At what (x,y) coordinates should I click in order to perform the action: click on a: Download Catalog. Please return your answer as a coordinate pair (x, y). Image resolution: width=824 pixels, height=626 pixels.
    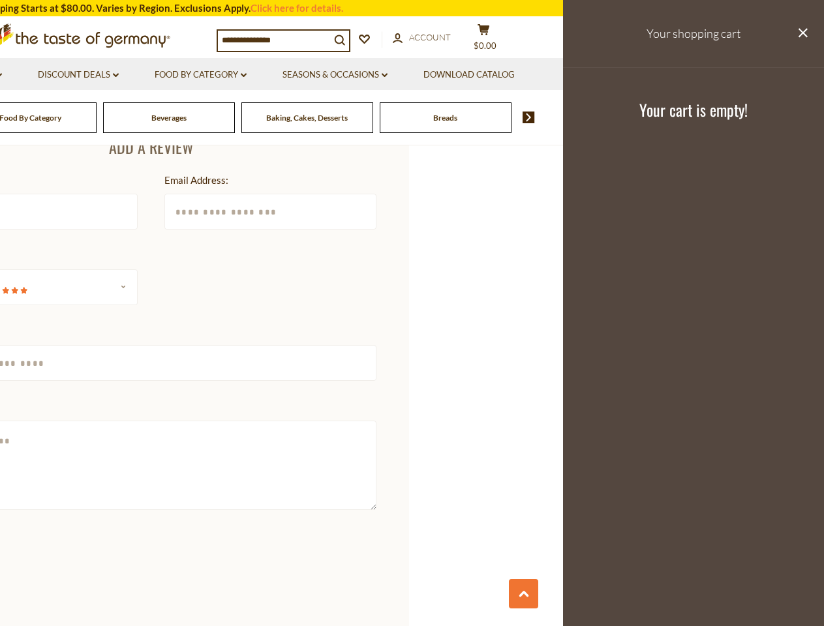
    Looking at the image, I should click on (469, 75).